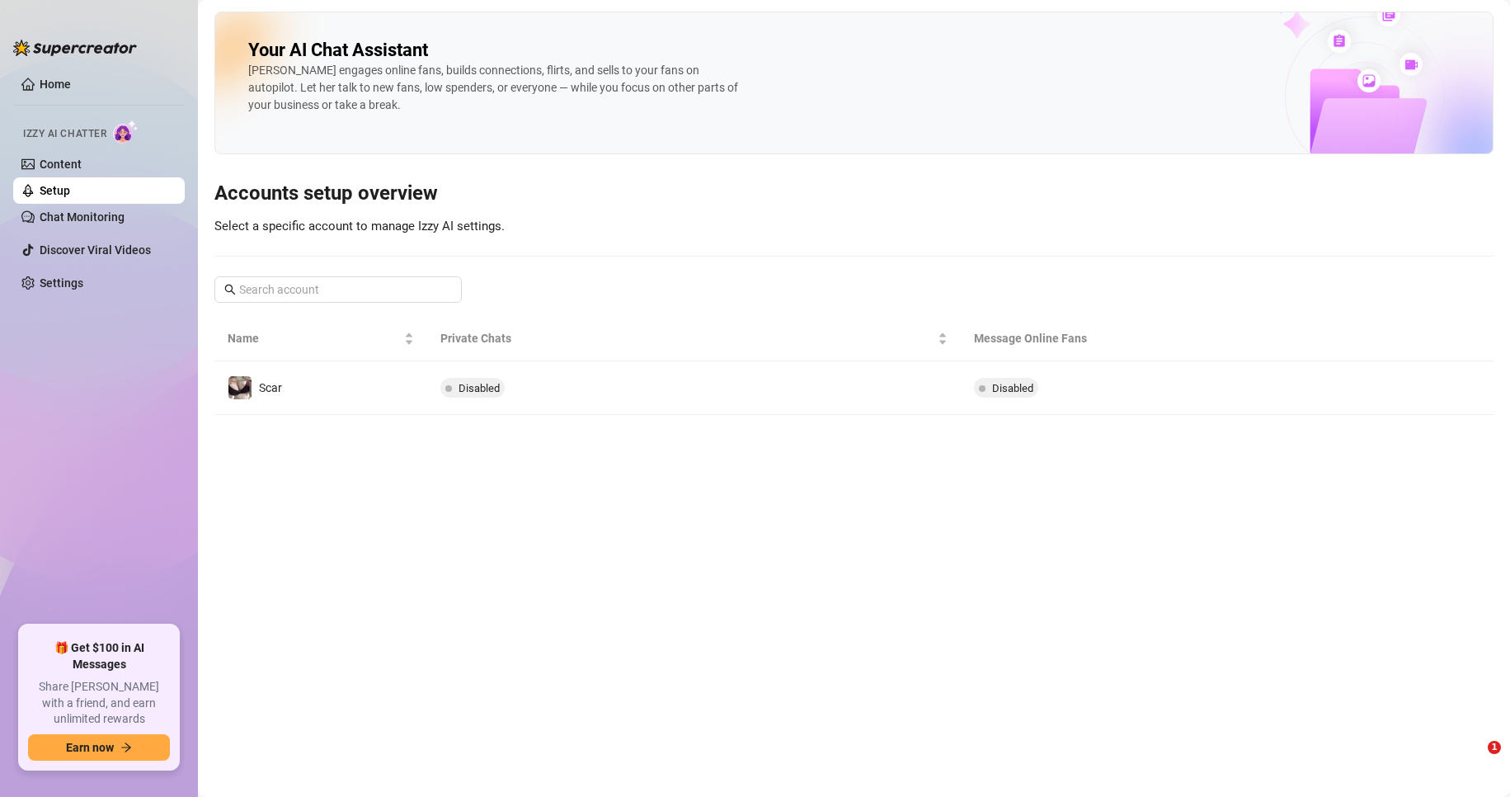 The height and width of the screenshot is (797, 1510). What do you see at coordinates (82, 217) in the screenshot?
I see `a: Chat Monitoring` at bounding box center [82, 217].